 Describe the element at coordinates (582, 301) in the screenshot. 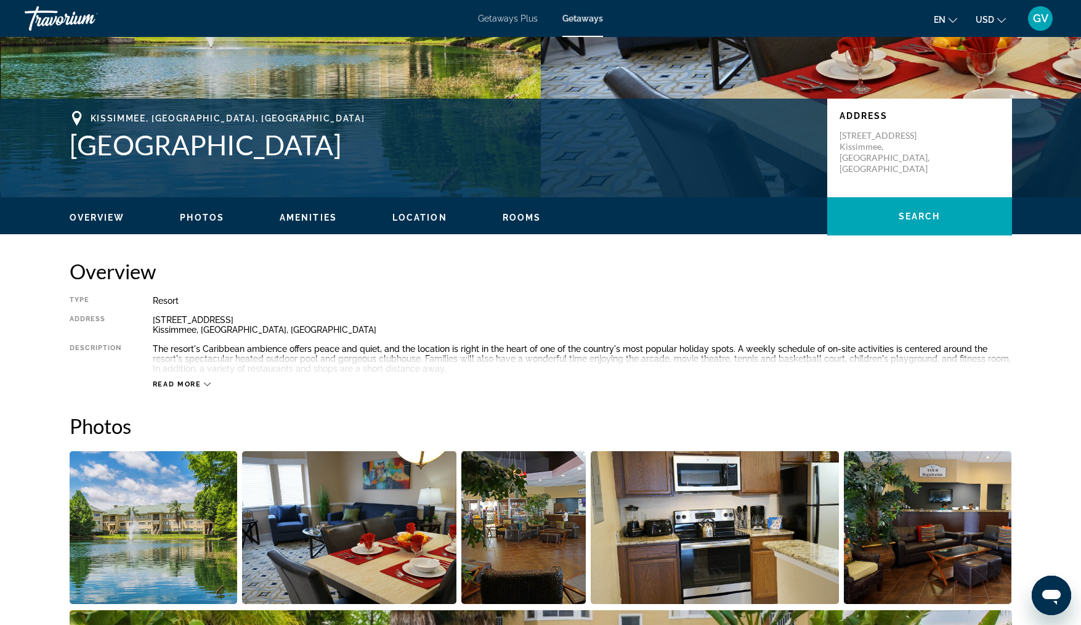

I see `div: Resort` at that location.